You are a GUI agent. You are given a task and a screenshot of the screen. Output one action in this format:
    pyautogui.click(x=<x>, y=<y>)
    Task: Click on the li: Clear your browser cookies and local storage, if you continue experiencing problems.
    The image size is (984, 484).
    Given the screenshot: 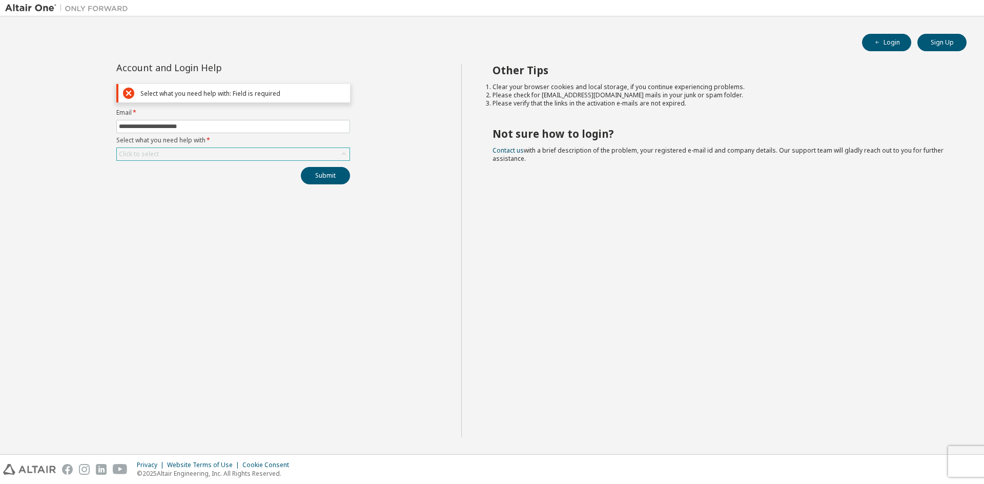 What is the action you would take?
    pyautogui.click(x=720, y=87)
    